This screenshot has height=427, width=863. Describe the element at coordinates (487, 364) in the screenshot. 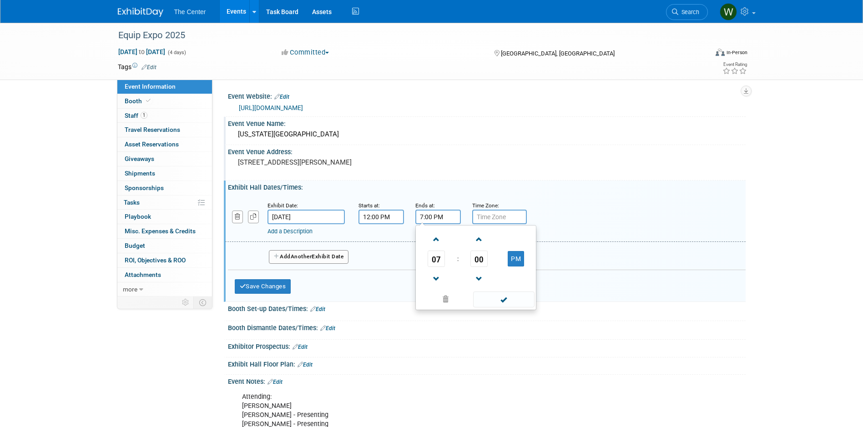

I see `div: Exhibit Hall Floor Plan:` at that location.